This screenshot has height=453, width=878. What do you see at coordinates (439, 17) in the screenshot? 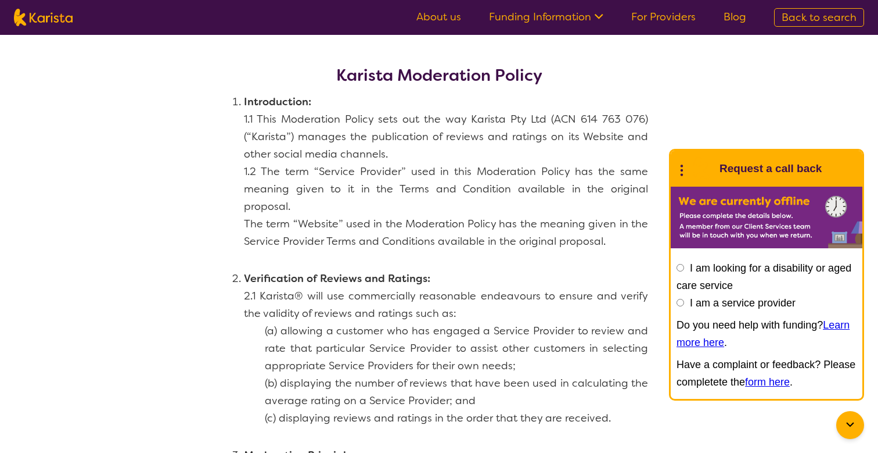
I see `a: About us` at bounding box center [439, 17].